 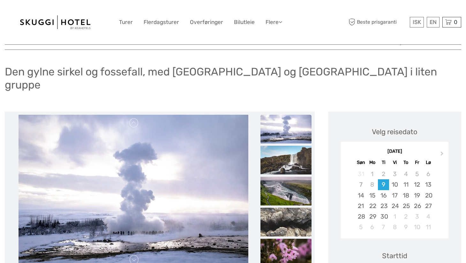 What do you see at coordinates (161, 22) in the screenshot?
I see `a: Flerdagsturer` at bounding box center [161, 22].